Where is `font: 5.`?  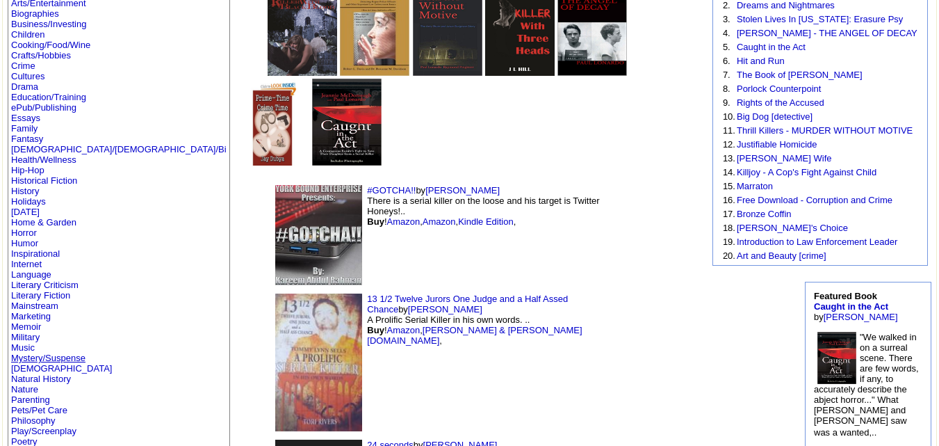
font: 5. is located at coordinates (727, 47).